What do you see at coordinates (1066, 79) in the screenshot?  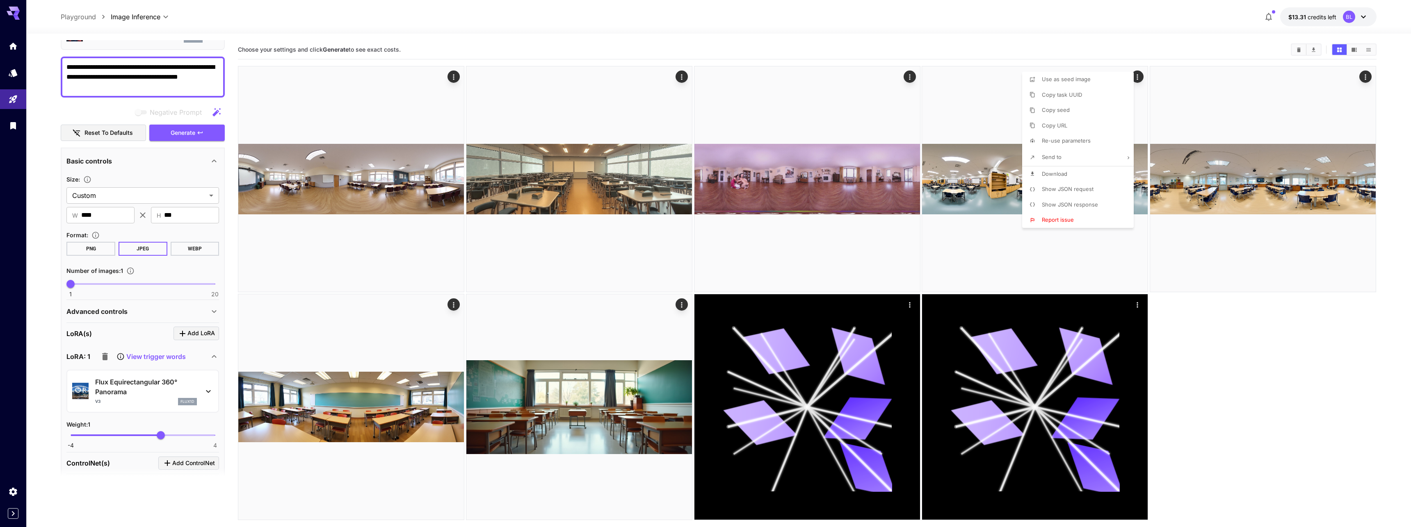 I see `span: Use as seed image` at bounding box center [1066, 79].